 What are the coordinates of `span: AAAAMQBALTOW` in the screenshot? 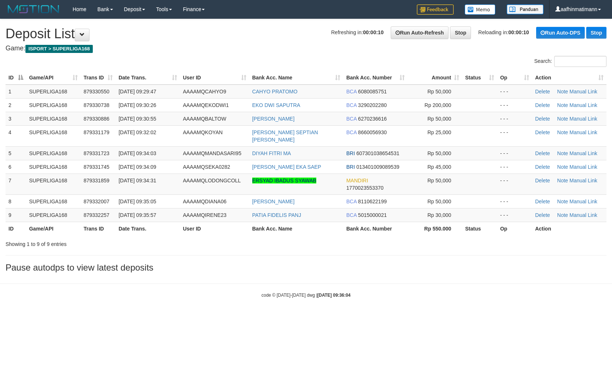 It's located at (205, 119).